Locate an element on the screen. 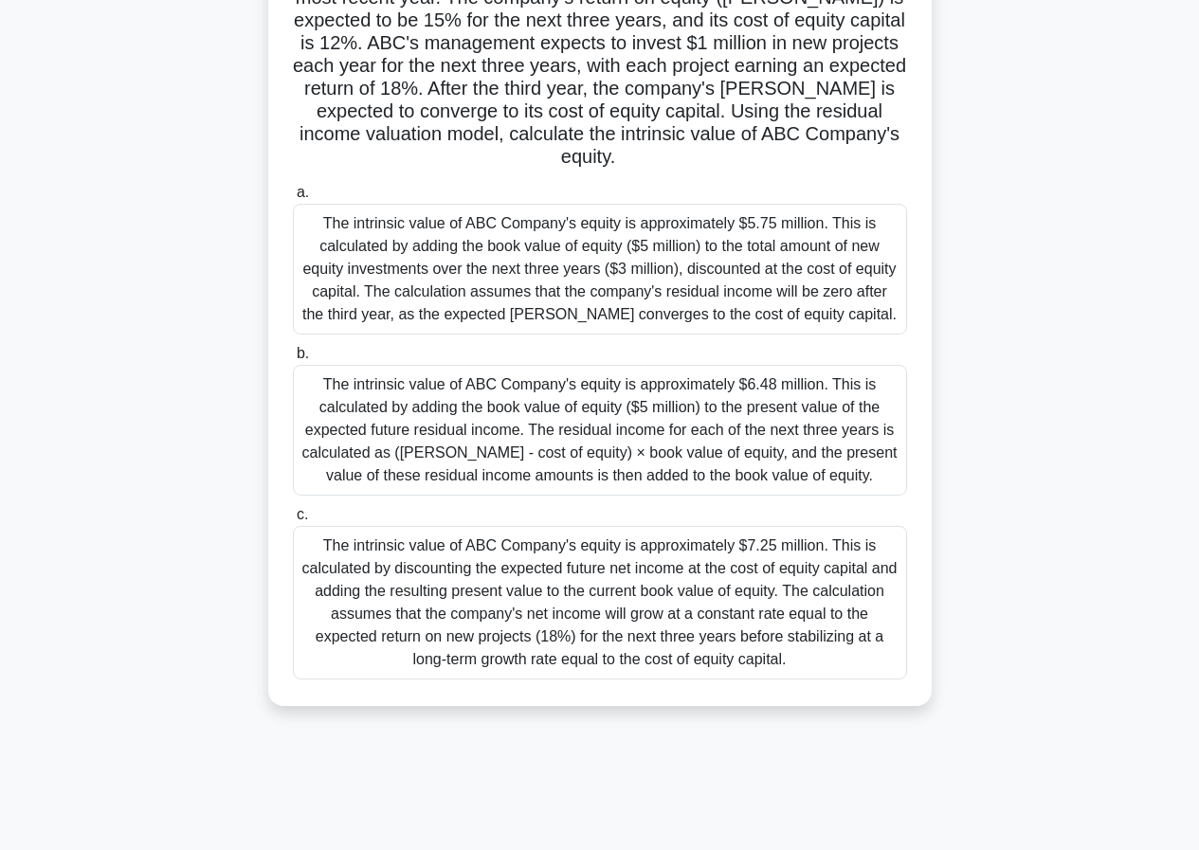  div: The intrinsic value of ABC Company's equity is approximately $7.25 million. This is calculated by... is located at coordinates (600, 603).